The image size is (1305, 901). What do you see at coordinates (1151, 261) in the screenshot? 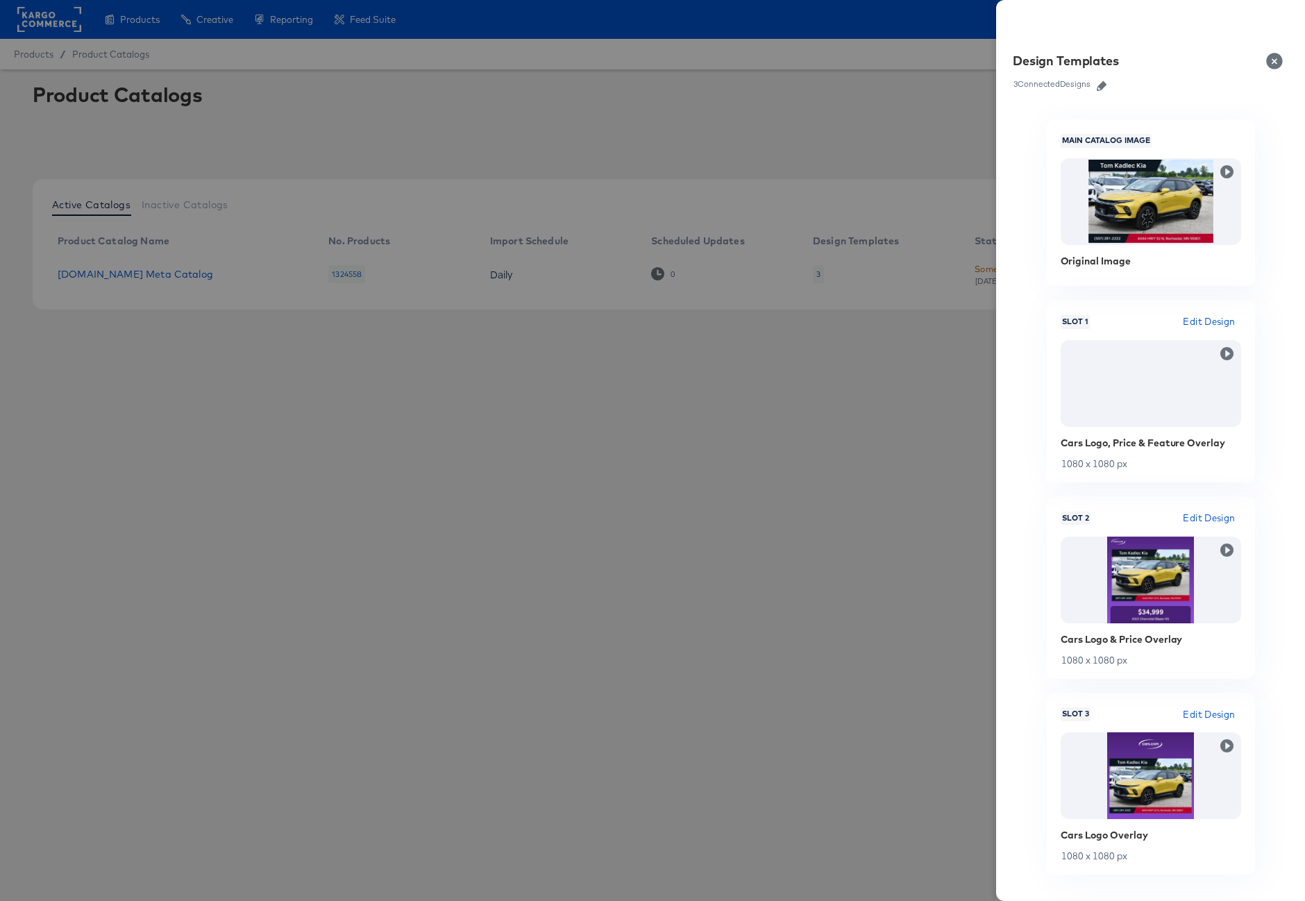
I see `div: Original Image` at bounding box center [1151, 261].